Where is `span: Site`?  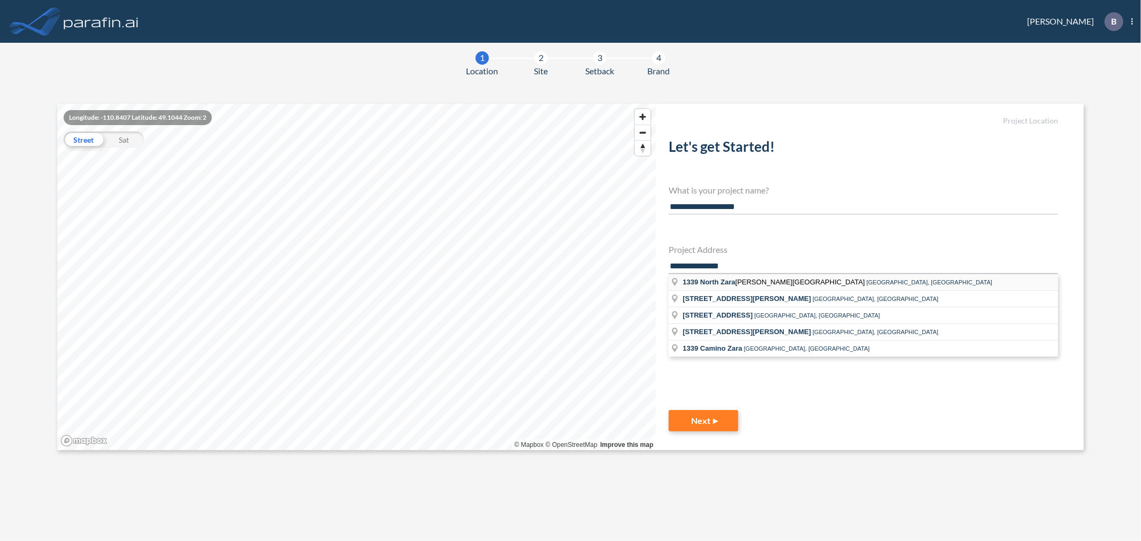
span: Site is located at coordinates (541, 71).